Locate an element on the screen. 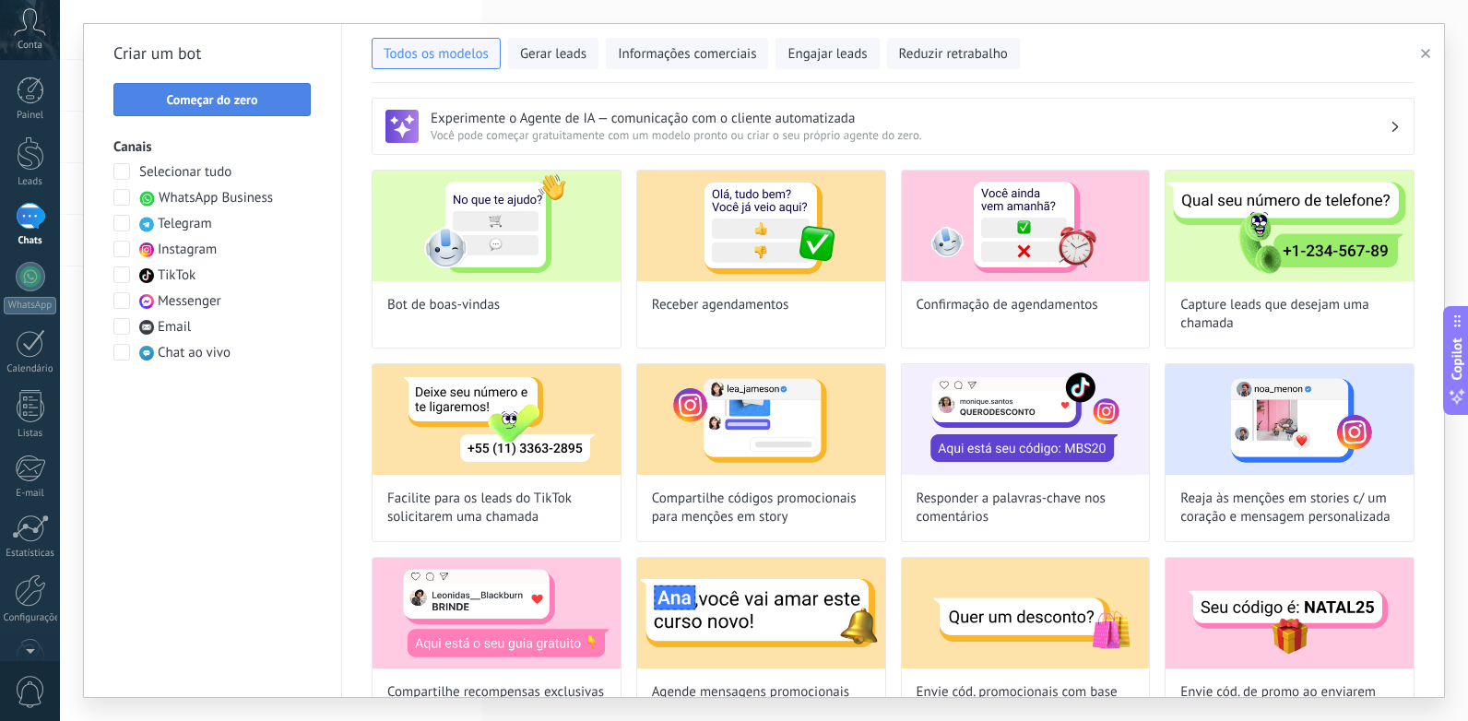  h3: Canais is located at coordinates (212, 147).